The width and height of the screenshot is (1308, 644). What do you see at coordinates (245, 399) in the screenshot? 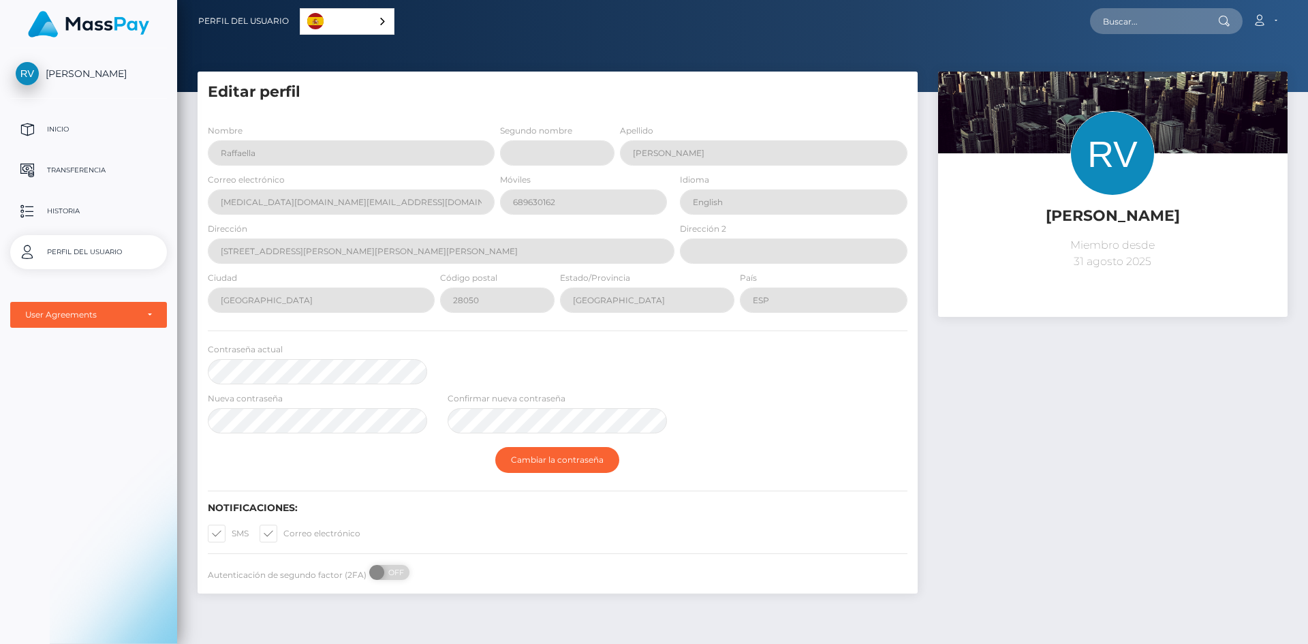
I see `label: Nueva contraseña` at bounding box center [245, 399].